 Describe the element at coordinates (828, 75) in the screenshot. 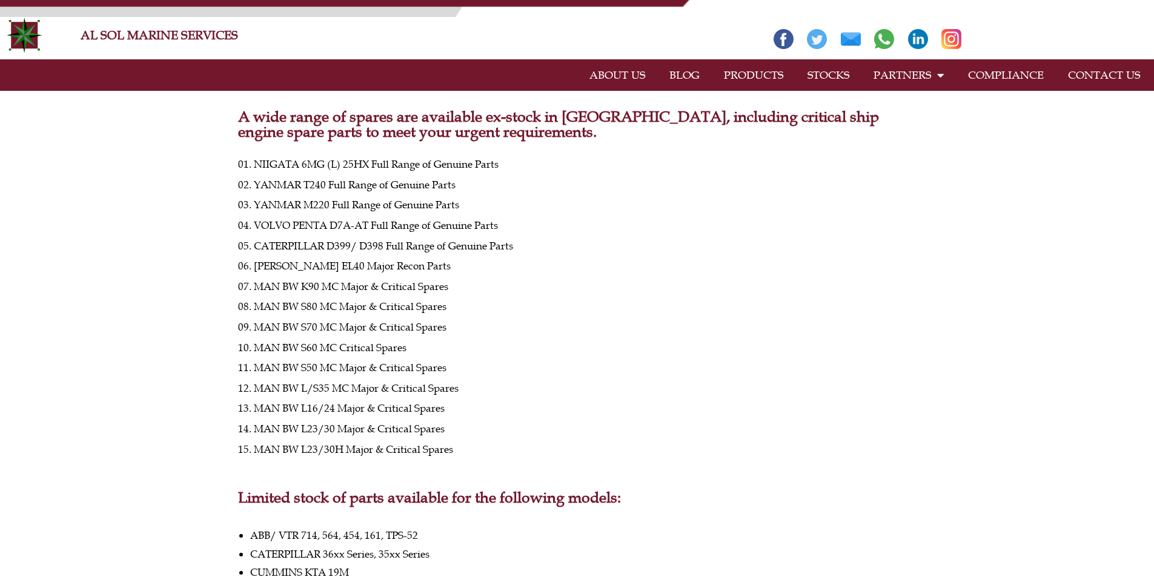

I see `a: STOCKS` at that location.